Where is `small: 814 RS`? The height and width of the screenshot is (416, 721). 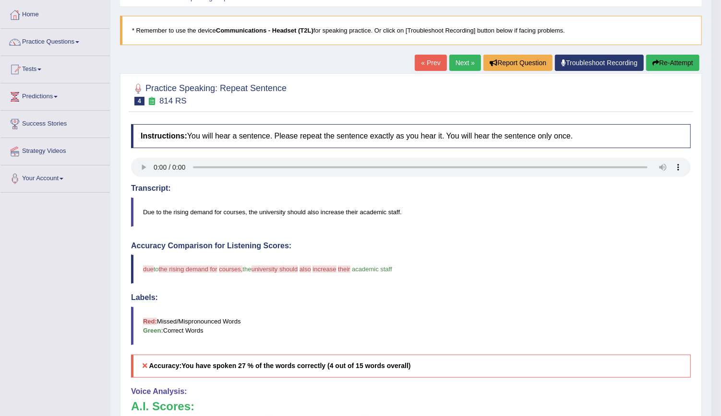
small: 814 RS is located at coordinates (173, 101).